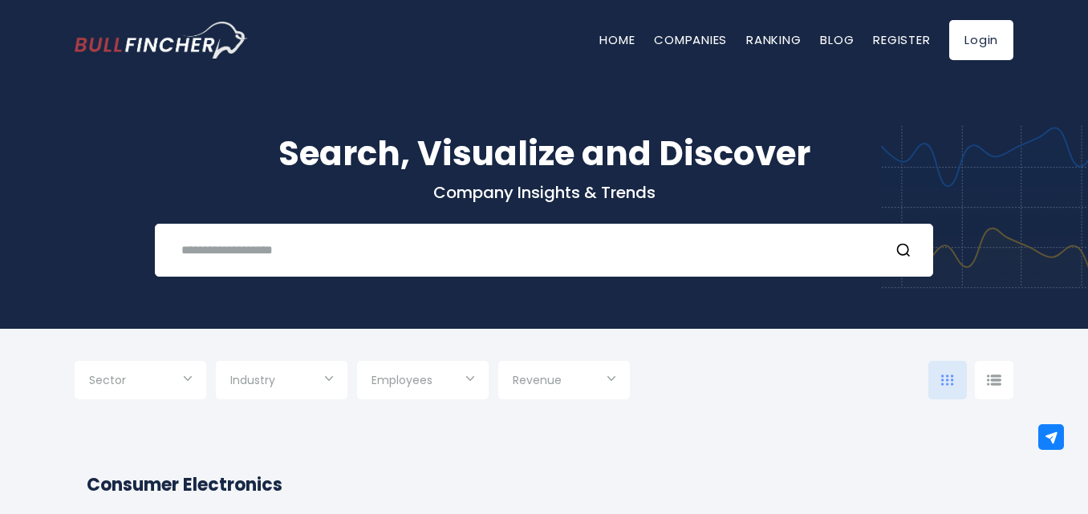 The width and height of the screenshot is (1088, 514). I want to click on a: Blog, so click(837, 39).